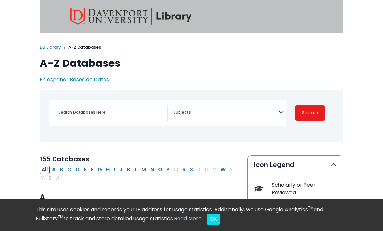  I want to click on img: Davenport University Library, so click(131, 16).